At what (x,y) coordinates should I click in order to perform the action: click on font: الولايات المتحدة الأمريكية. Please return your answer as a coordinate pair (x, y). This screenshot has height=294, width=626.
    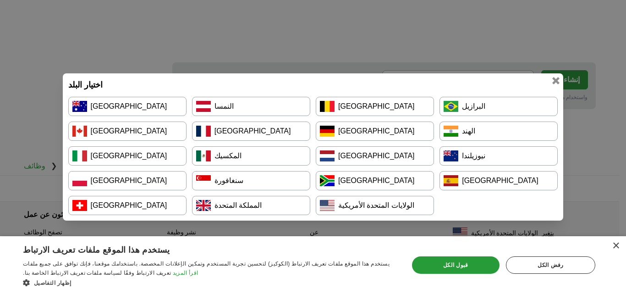
    Looking at the image, I should click on (376, 205).